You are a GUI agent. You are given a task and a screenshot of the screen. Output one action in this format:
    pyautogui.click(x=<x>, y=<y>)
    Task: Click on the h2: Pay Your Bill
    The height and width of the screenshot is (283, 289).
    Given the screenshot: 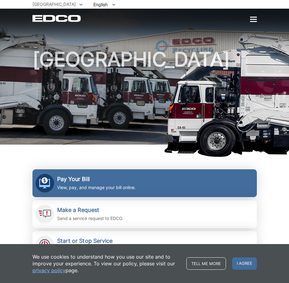 What is the action you would take?
    pyautogui.click(x=96, y=179)
    